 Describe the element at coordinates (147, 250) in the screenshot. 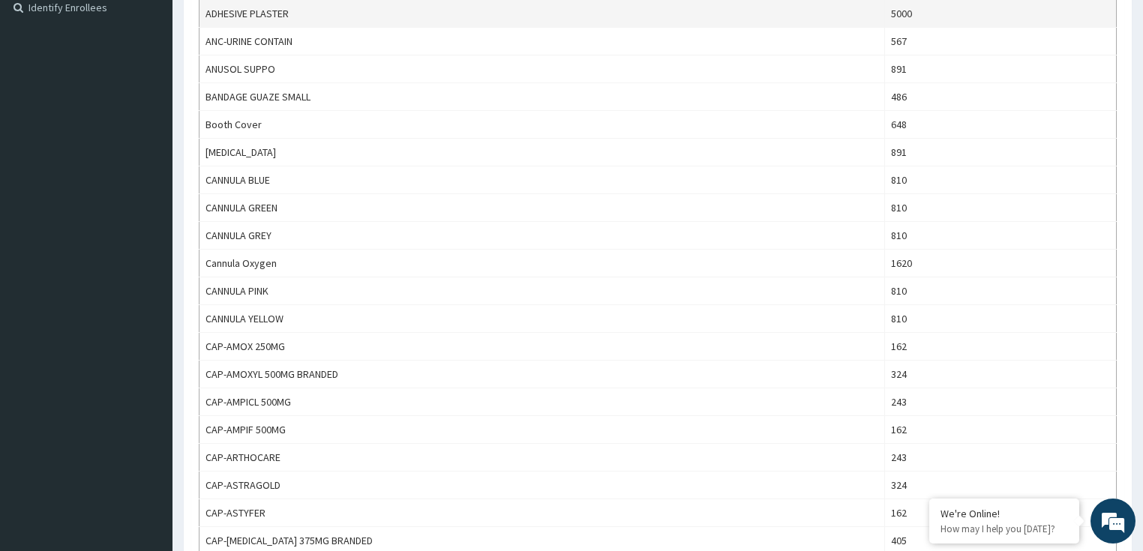

I see `span: We're online!` at that location.